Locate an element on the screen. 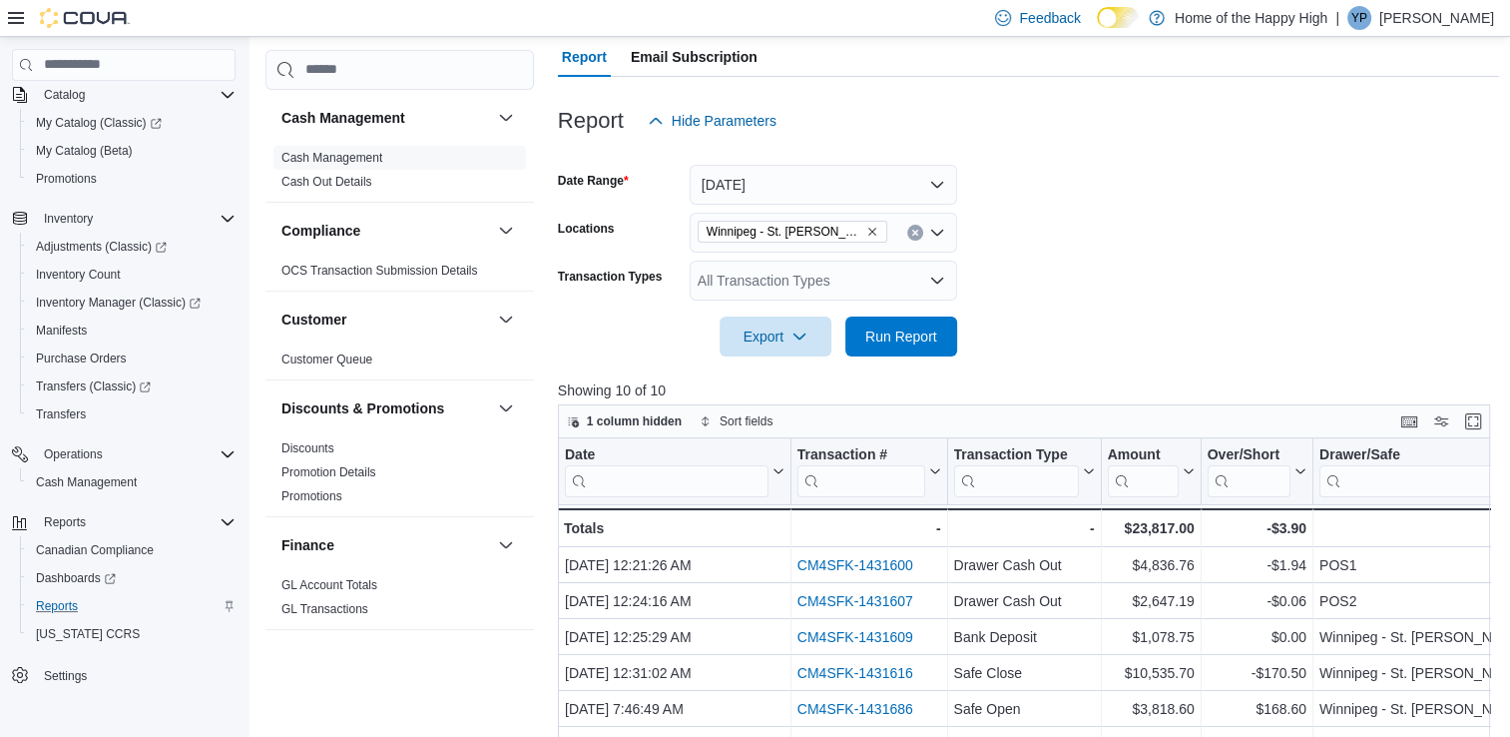 The height and width of the screenshot is (737, 1510). span: Discounts is located at coordinates (307, 448).